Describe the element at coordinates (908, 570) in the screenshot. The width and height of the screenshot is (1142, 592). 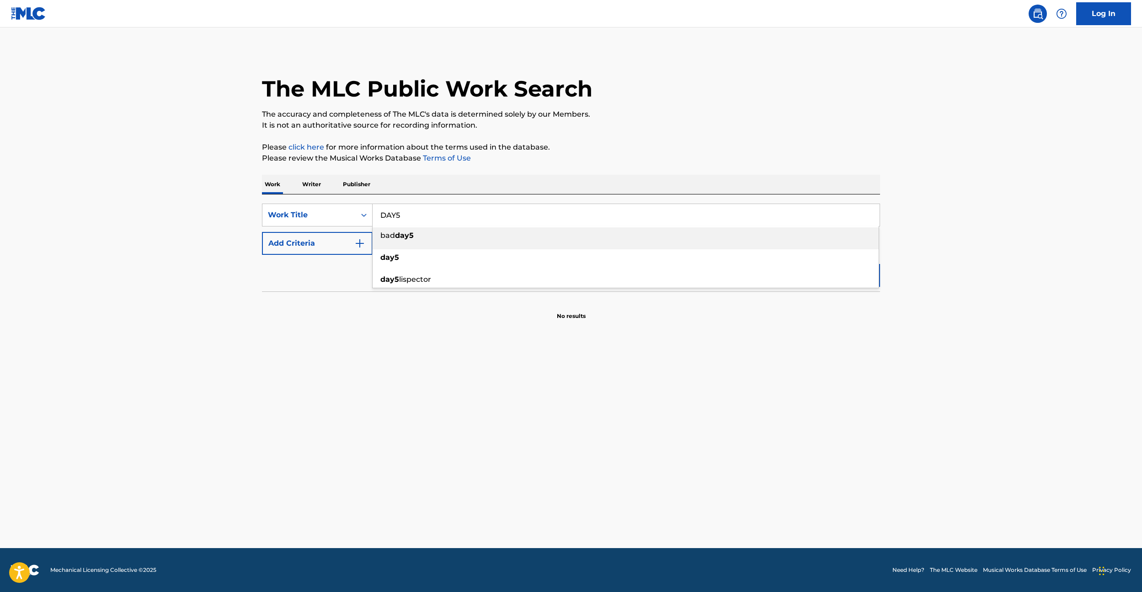
I see `a: Need Help?` at that location.